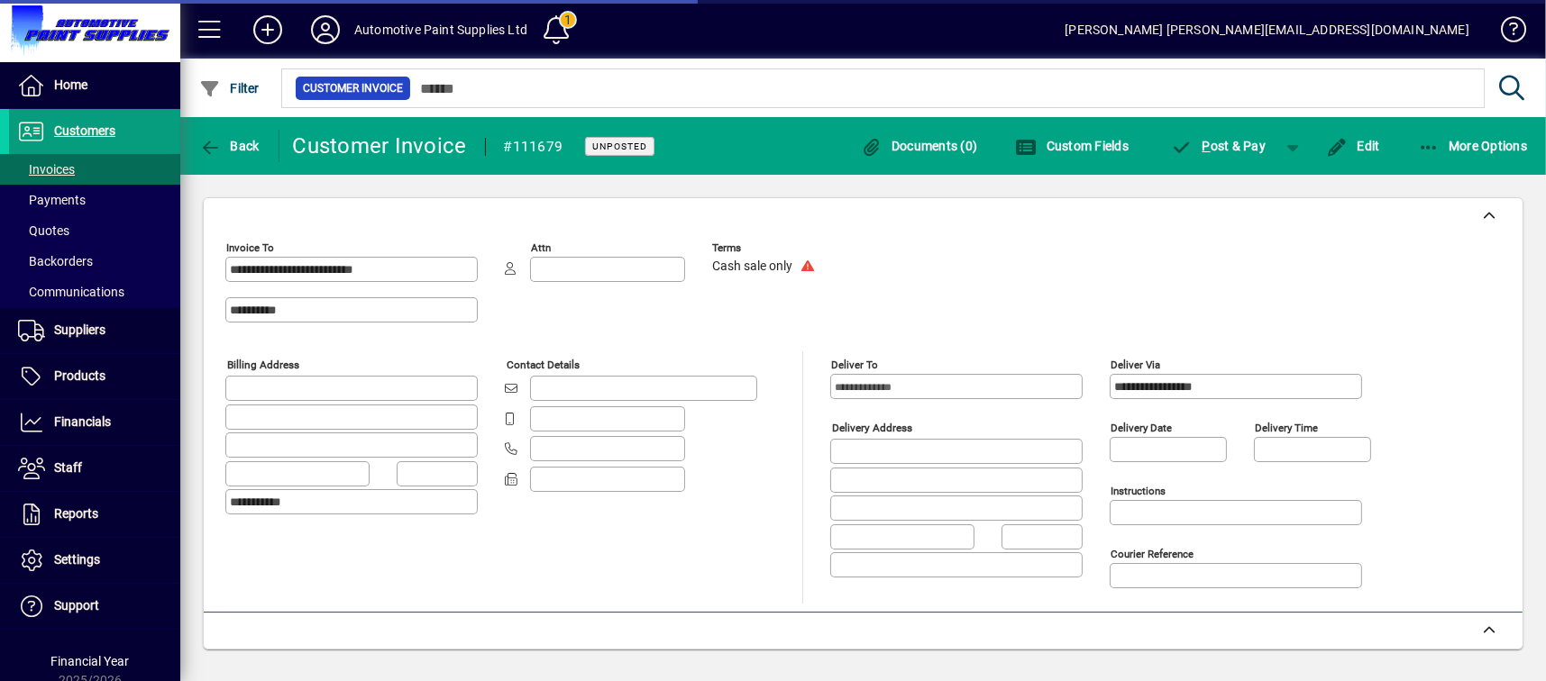 This screenshot has height=681, width=1546. I want to click on span: Customers, so click(85, 131).